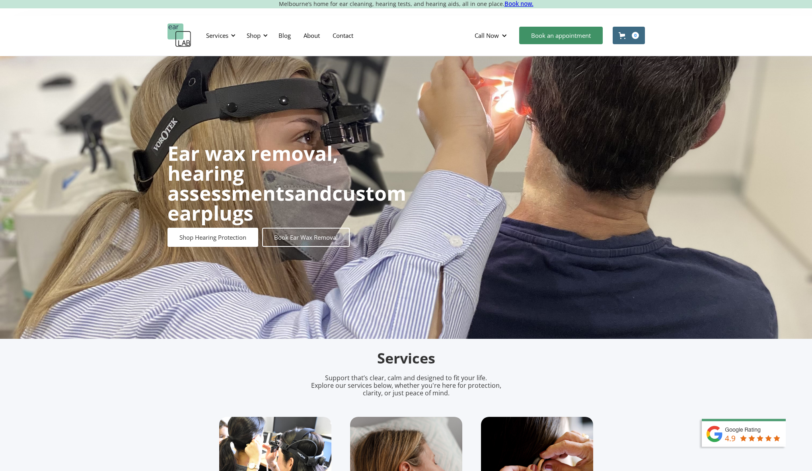 This screenshot has height=471, width=812. What do you see at coordinates (343, 35) in the screenshot?
I see `a: Contact` at bounding box center [343, 35].